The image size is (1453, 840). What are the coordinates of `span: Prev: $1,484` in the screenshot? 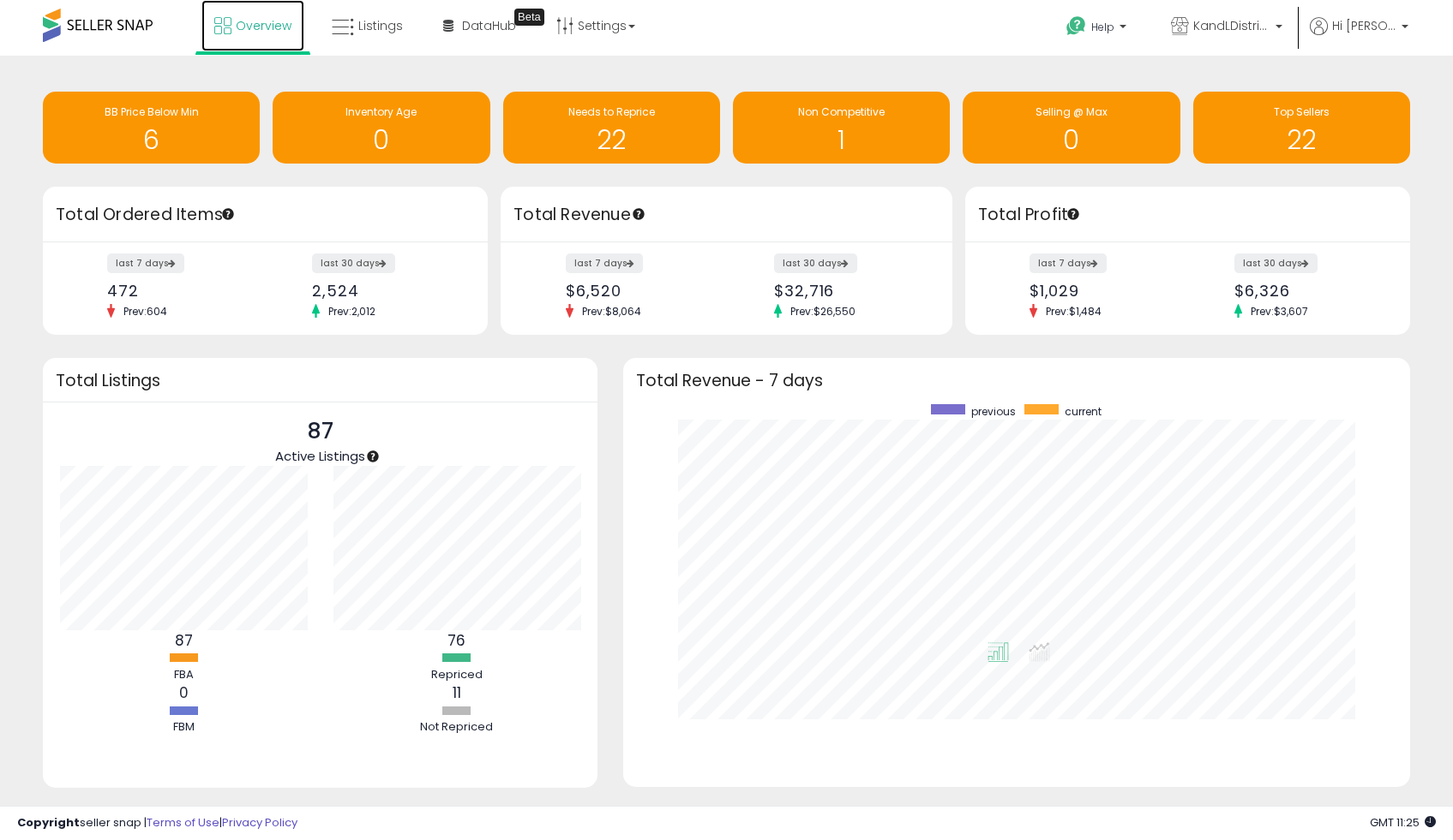 It's located at (1073, 311).